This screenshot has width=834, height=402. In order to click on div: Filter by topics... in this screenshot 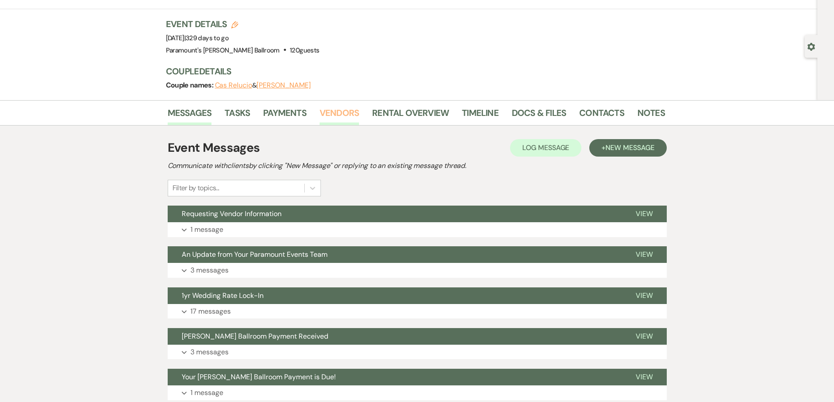, I will do `click(196, 188)`.